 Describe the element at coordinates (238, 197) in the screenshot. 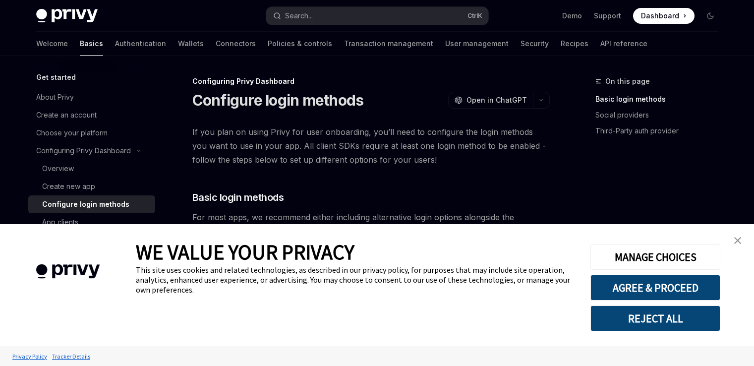

I see `span: Basic login methods` at that location.